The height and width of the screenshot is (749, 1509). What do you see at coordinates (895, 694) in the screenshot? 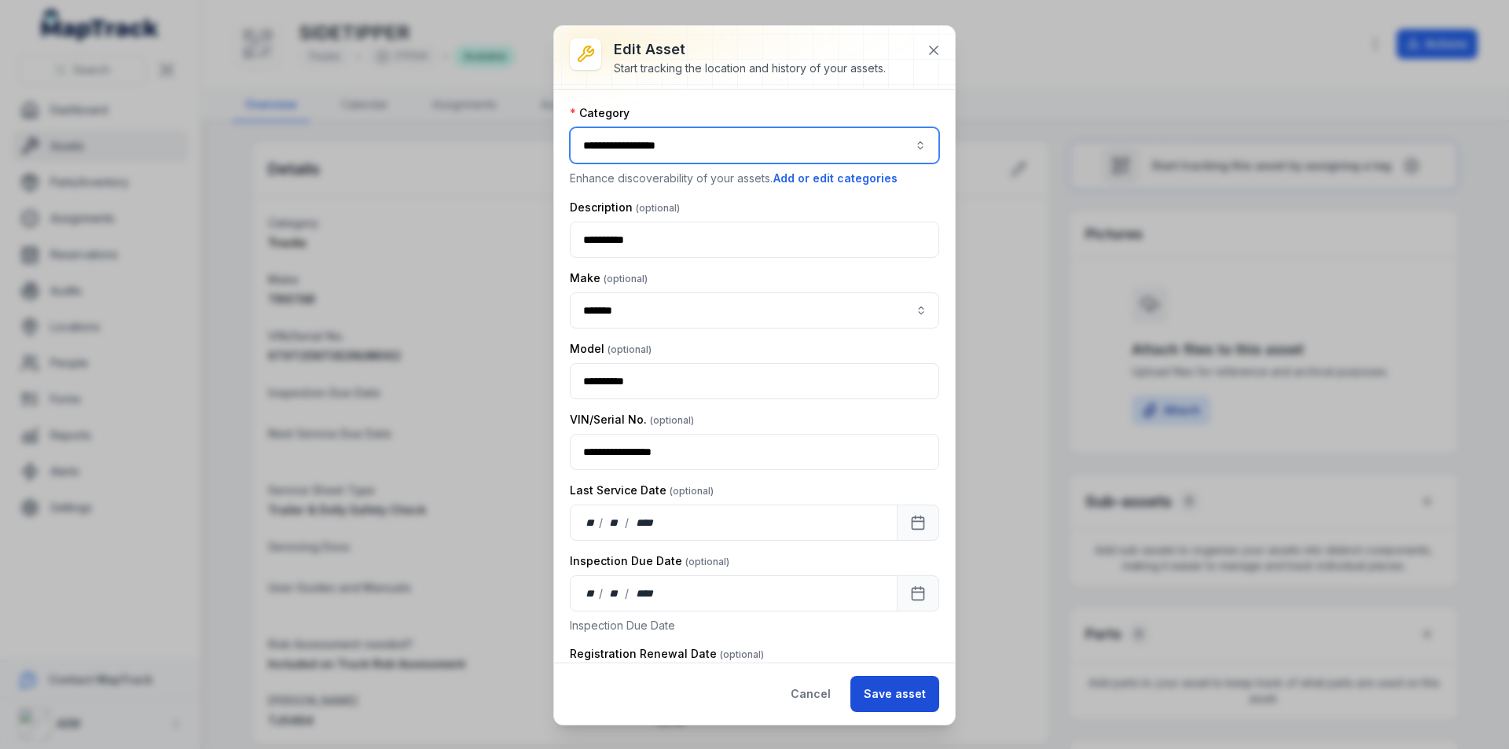
I see `button: Save asset` at bounding box center [895, 694].